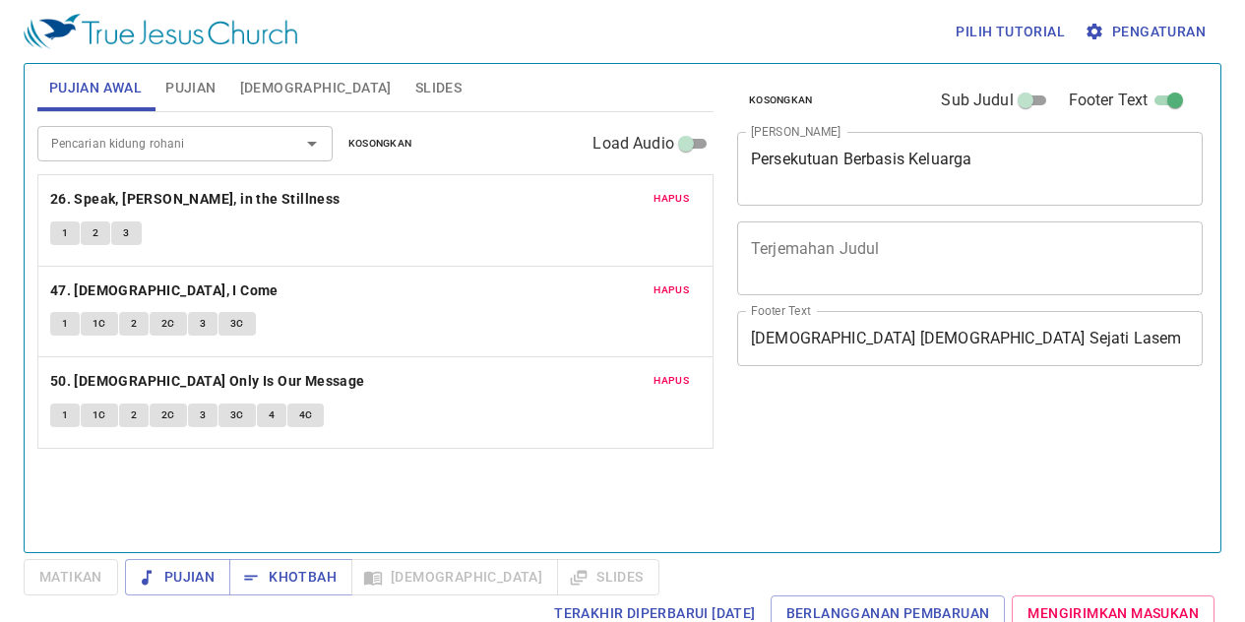  I want to click on button: Pilih tutorial, so click(1010, 31).